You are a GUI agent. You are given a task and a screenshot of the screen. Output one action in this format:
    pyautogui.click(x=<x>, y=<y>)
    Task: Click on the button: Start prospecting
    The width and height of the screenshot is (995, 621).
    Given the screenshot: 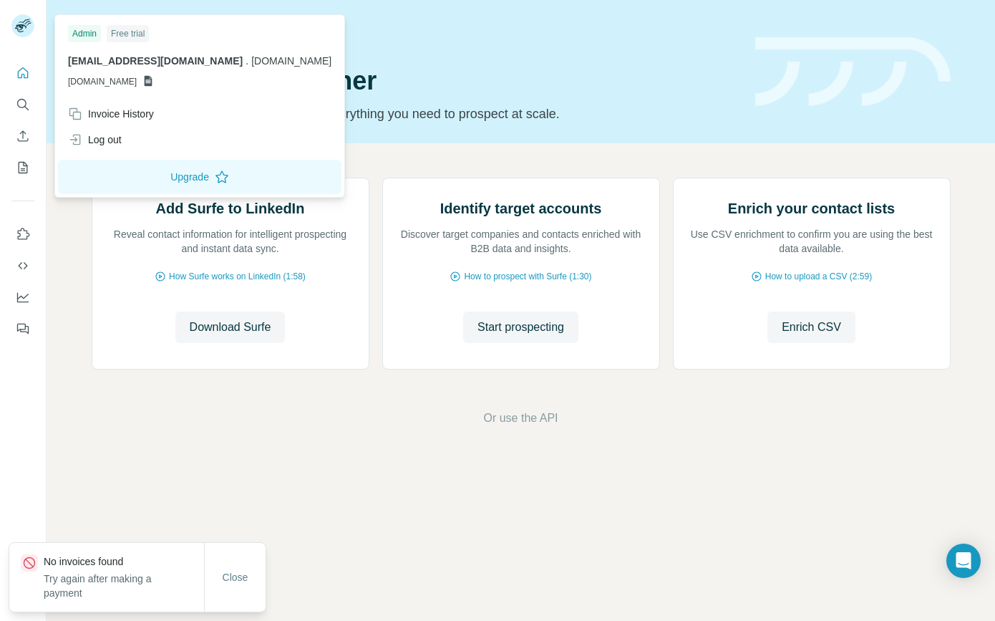 What is the action you would take?
    pyautogui.click(x=521, y=327)
    